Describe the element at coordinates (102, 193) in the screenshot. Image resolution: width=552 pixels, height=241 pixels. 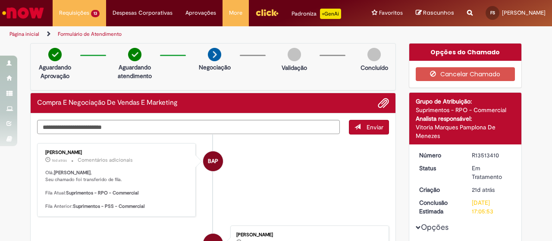
I see `b: Suprimentos - RPO - Commercial` at that location.